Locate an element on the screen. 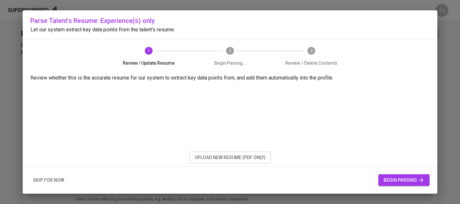  p: Review whether this is the accurate resume for our system to extract key data points from, and ad... is located at coordinates (230, 78).